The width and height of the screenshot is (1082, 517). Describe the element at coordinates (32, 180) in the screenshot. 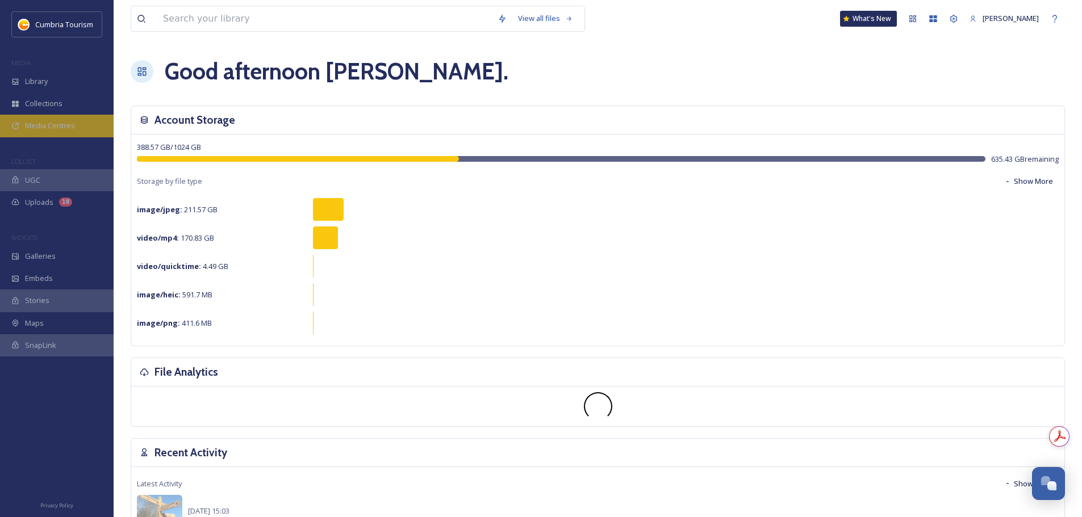

I see `span: UGC` at that location.